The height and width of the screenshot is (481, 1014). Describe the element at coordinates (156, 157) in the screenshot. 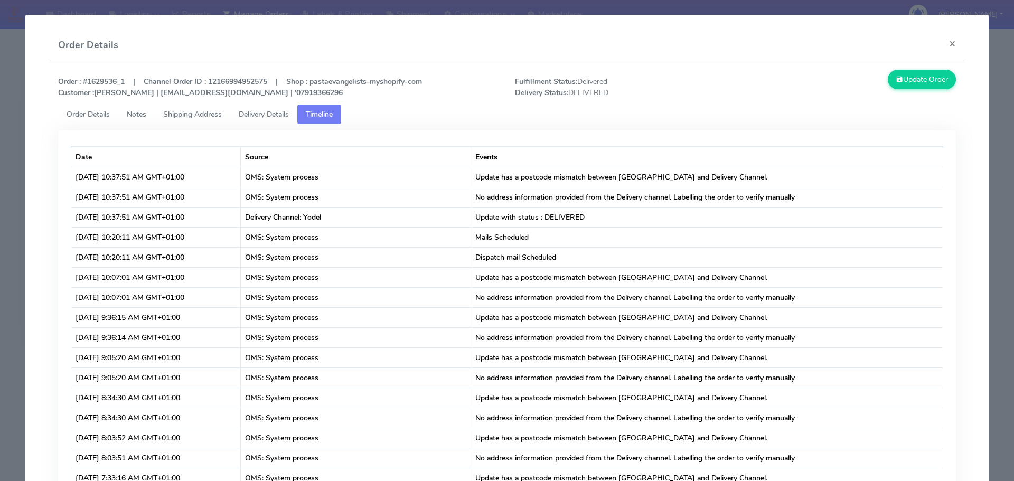

I see `th: Date` at that location.